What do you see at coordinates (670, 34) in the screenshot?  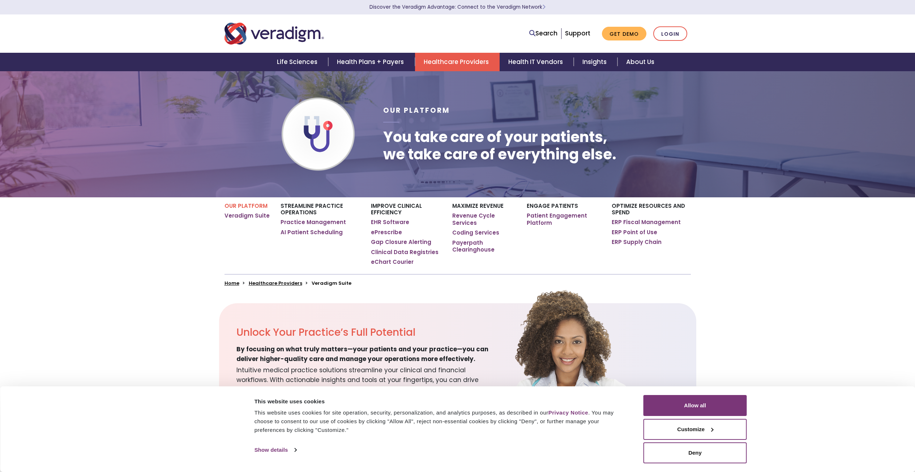 I see `a: Login` at bounding box center [670, 34].